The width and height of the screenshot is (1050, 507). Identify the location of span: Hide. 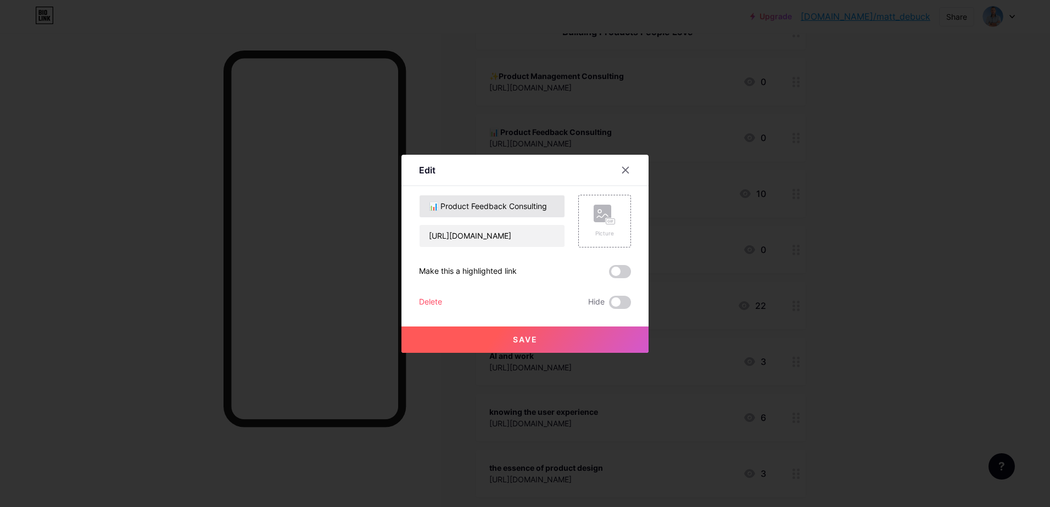
(596, 303).